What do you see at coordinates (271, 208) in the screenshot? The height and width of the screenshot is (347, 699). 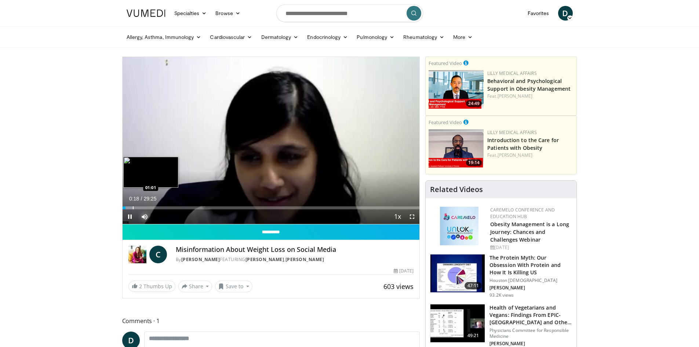 I see `div: Progress Bar` at bounding box center [271, 208].